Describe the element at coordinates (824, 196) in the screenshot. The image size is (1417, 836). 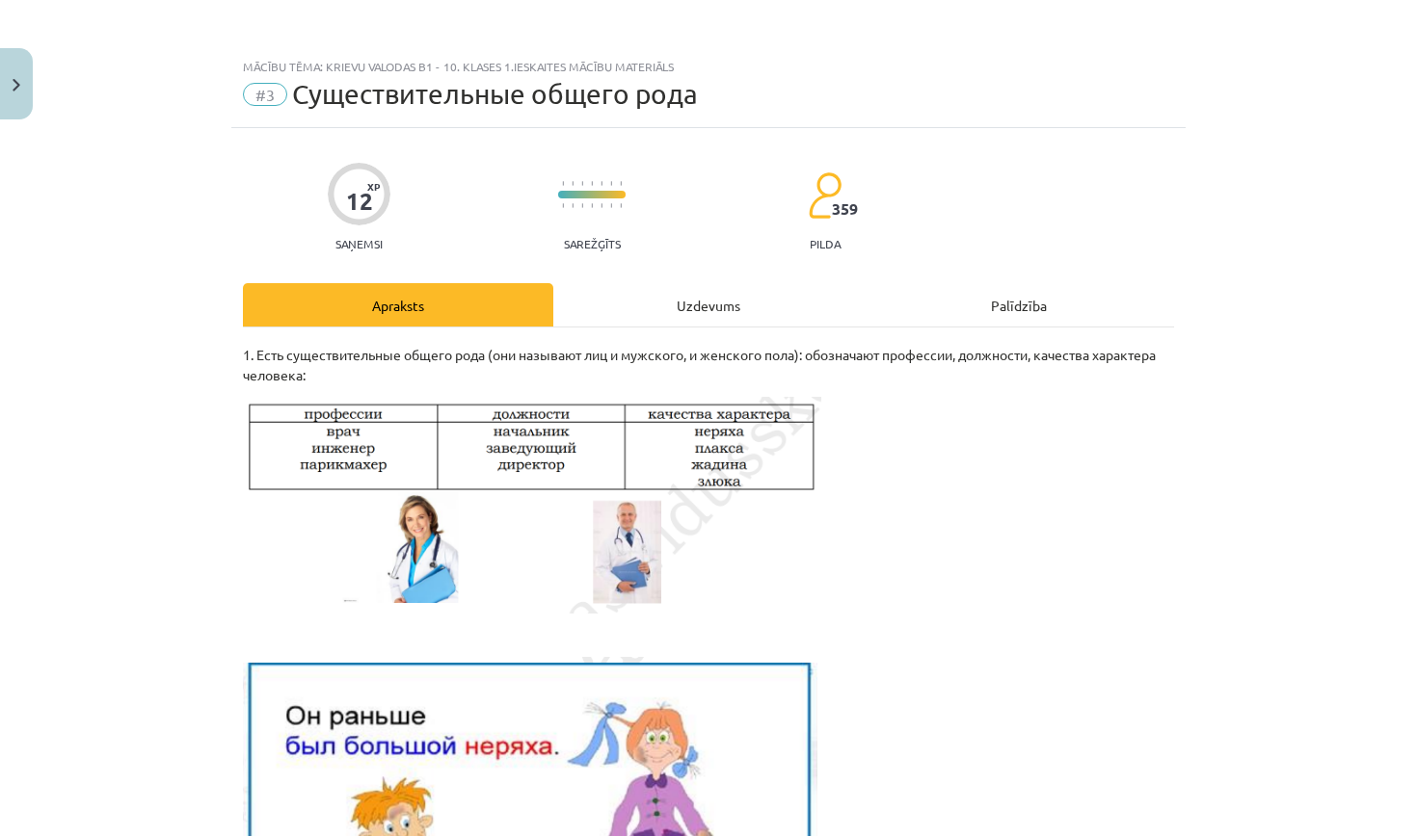
I see `img: students-c634bb4e5e11cddfef0936a35e636f08e4e9abd3cc4e673bd6f9a4125e45ecb1.svg` at that location.